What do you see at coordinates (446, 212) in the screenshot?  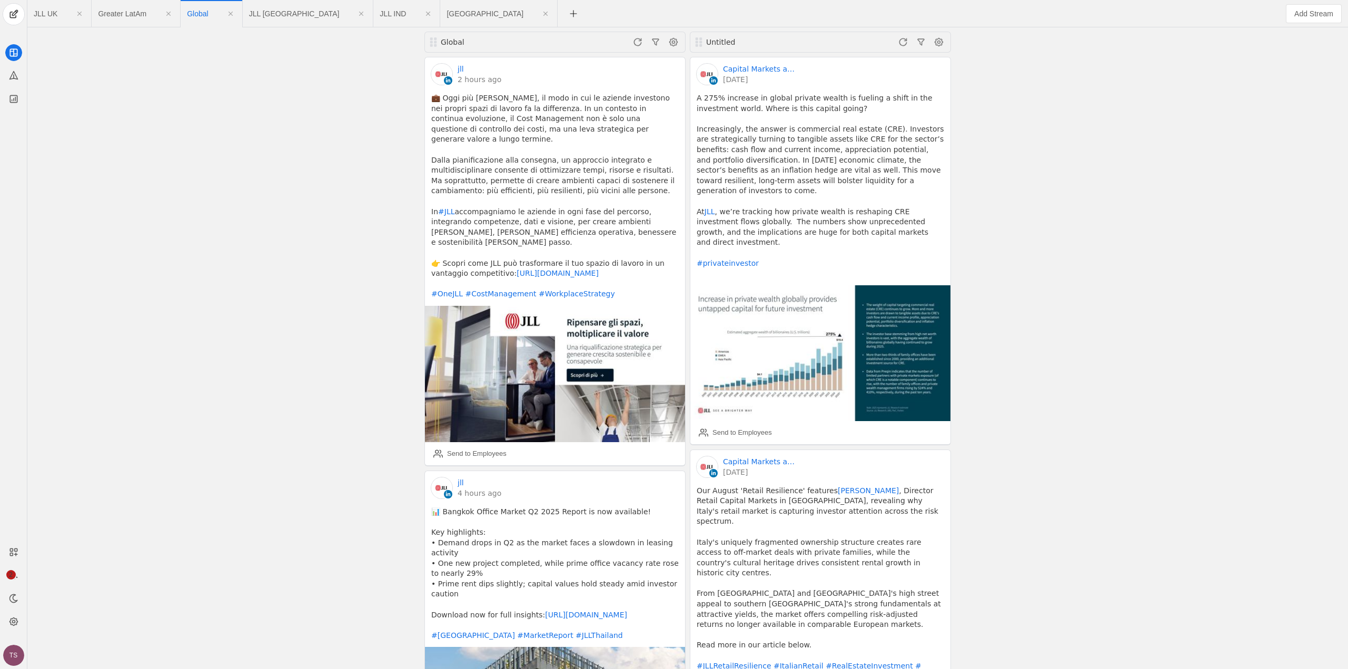 I see `a: #JLL` at bounding box center [446, 212].